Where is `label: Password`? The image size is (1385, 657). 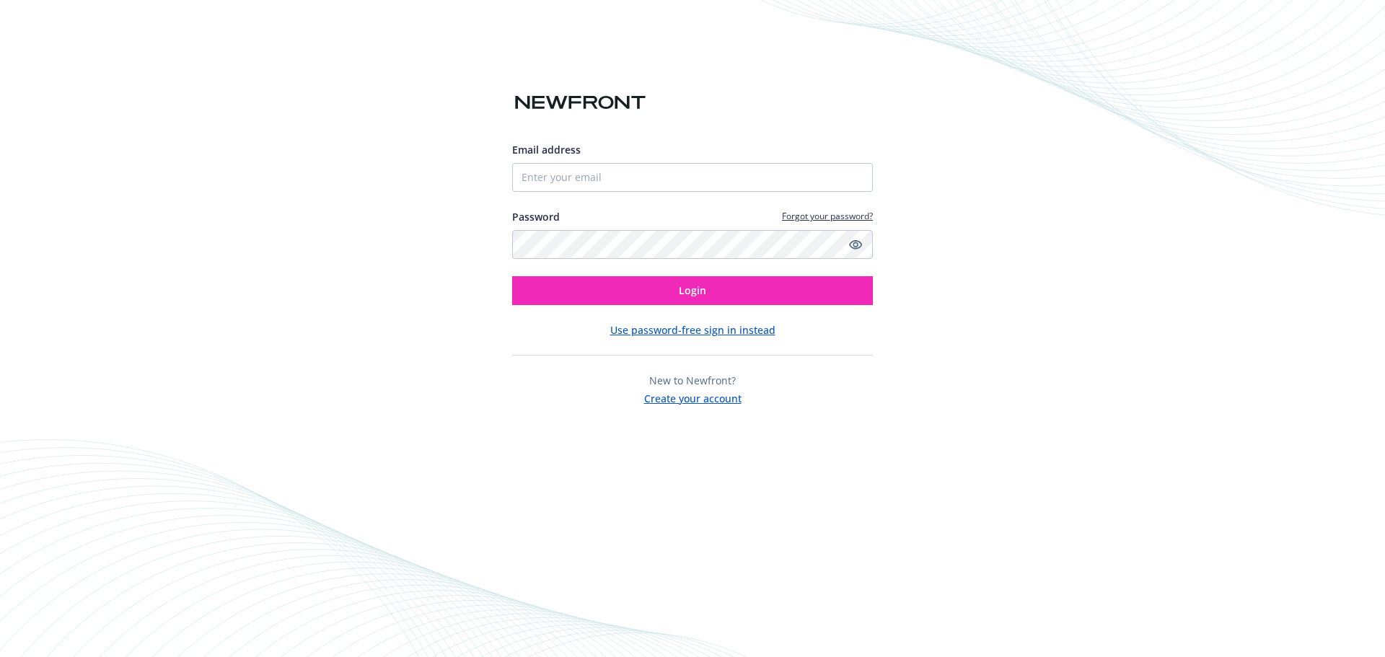 label: Password is located at coordinates (536, 216).